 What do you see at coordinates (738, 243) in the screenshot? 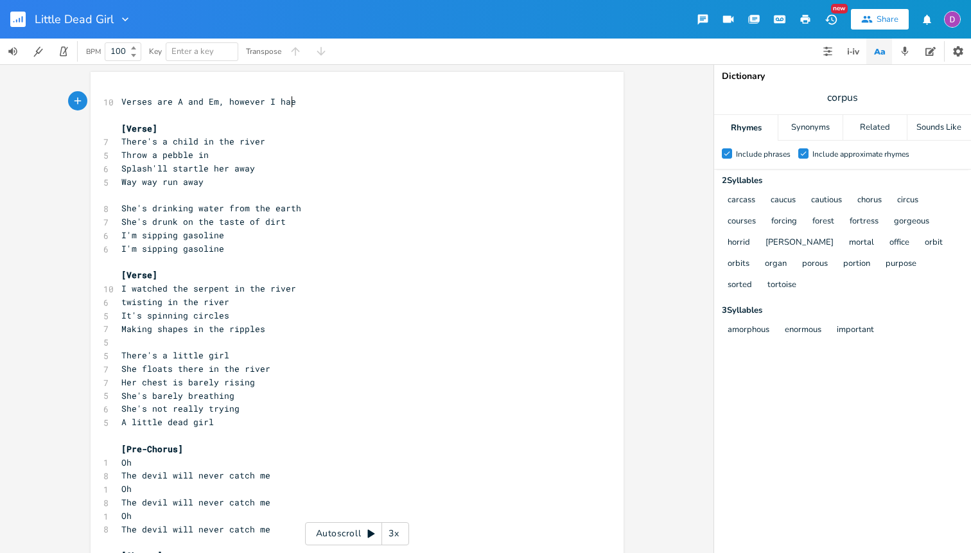
I see `button: horrid` at bounding box center [738, 243].